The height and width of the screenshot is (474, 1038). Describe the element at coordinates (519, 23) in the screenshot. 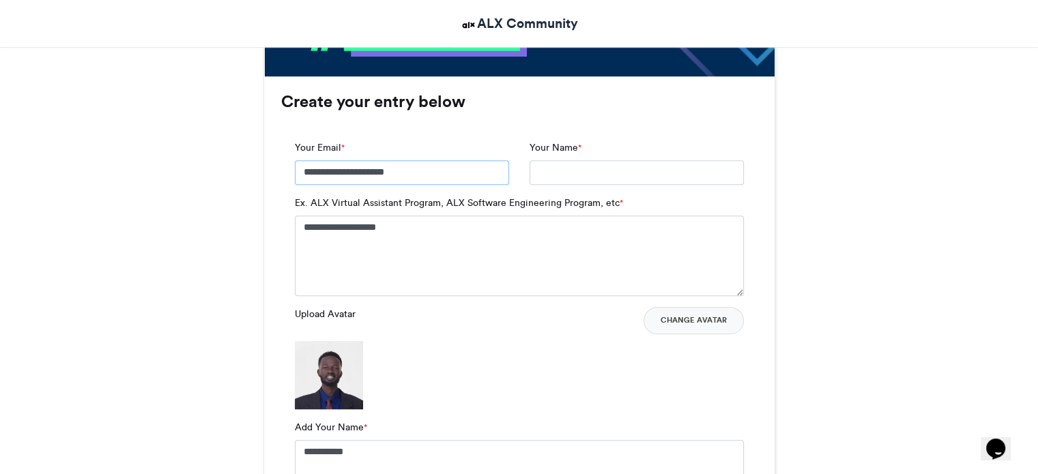

I see `a: ALX Community` at that location.